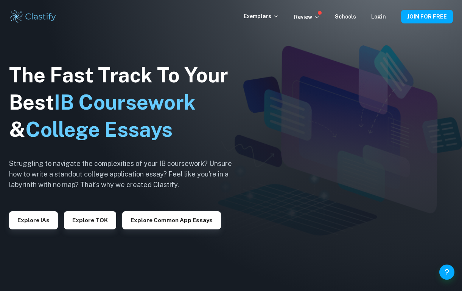 The width and height of the screenshot is (462, 291). What do you see at coordinates (261, 16) in the screenshot?
I see `p: Exemplars` at bounding box center [261, 16].